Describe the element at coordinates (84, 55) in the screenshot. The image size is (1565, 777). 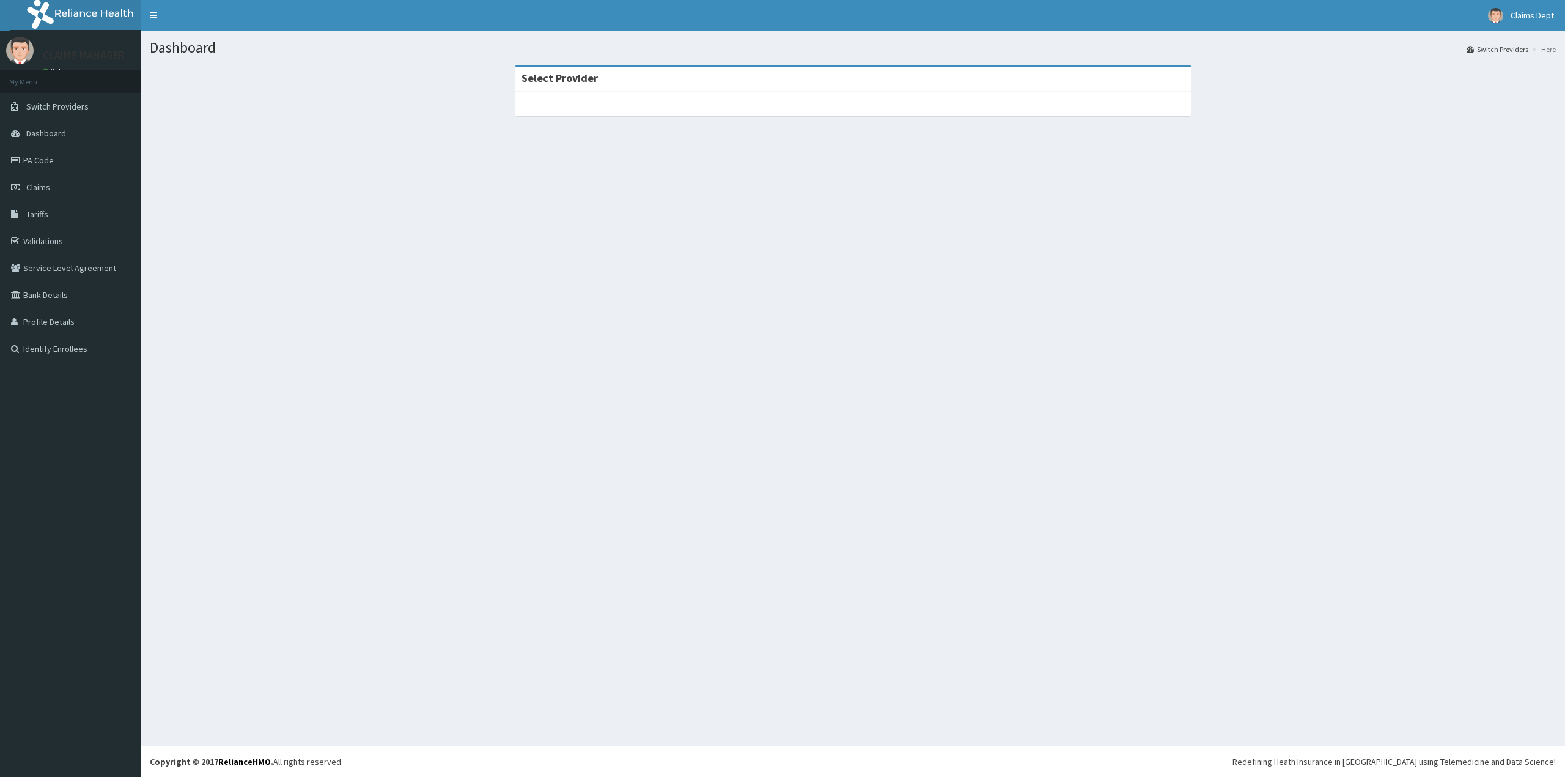
I see `p: CLAIMS MANAGER` at that location.